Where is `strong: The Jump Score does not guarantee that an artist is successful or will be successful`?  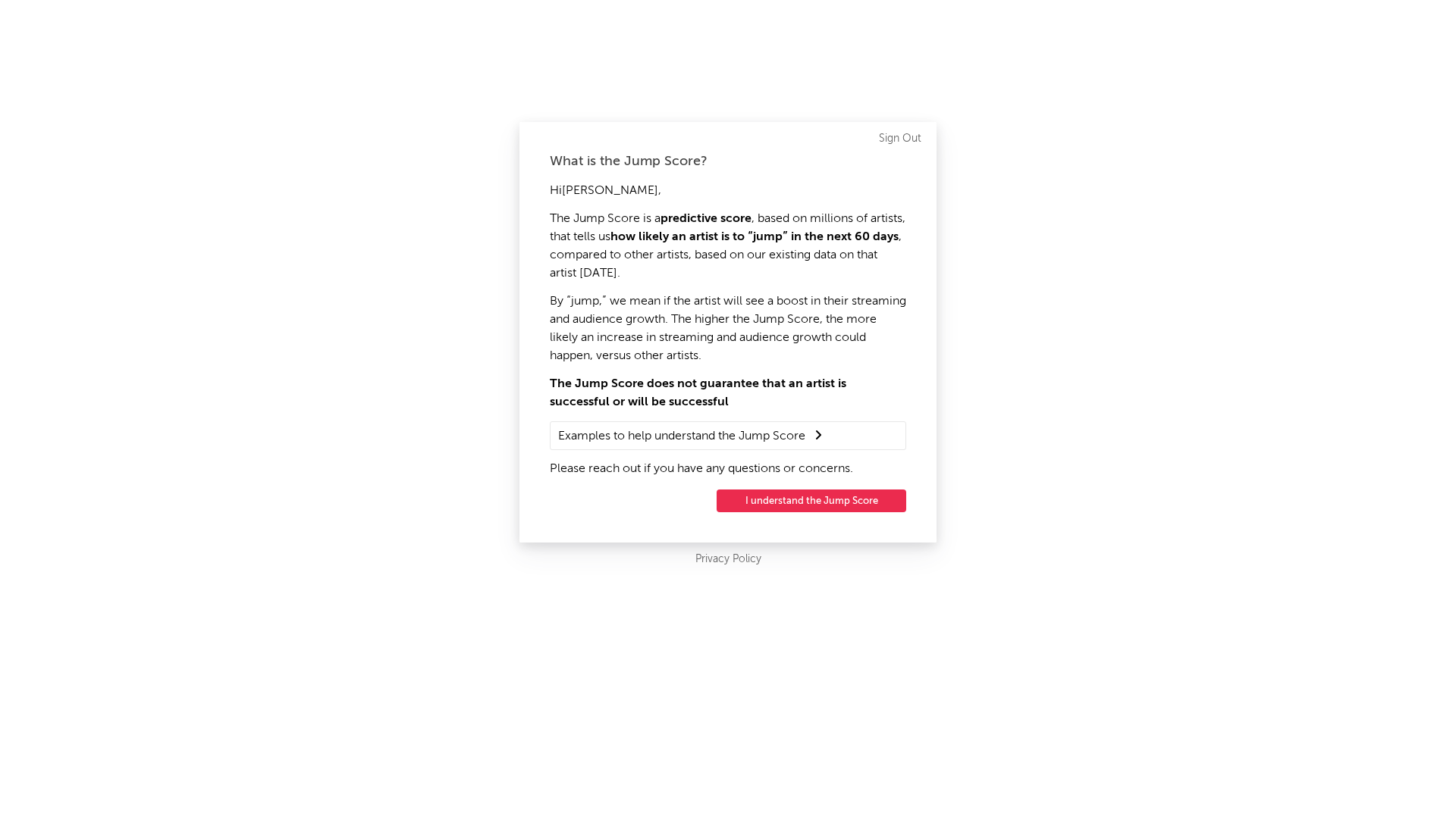
strong: The Jump Score does not guarantee that an artist is successful or will be successful is located at coordinates (697, 393).